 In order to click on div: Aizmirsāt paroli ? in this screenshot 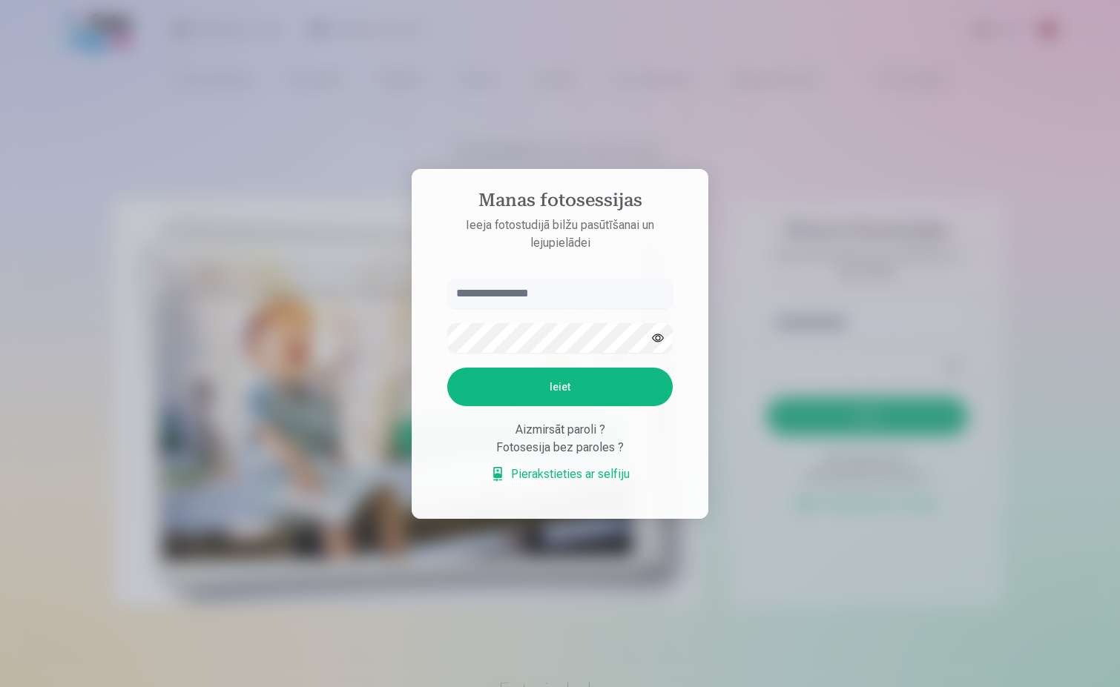, I will do `click(560, 430)`.